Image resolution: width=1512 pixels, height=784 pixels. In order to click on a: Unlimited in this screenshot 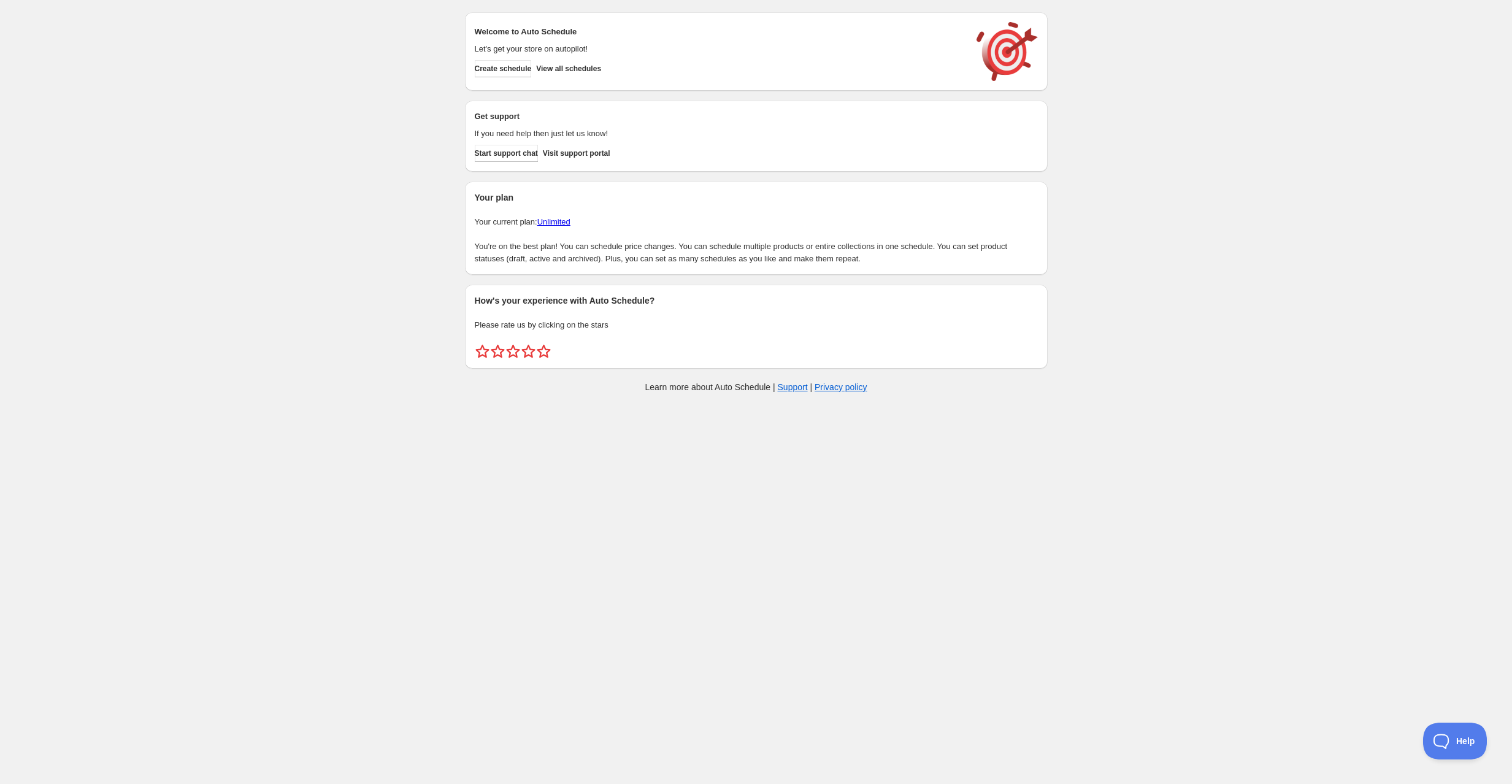, I will do `click(554, 221)`.